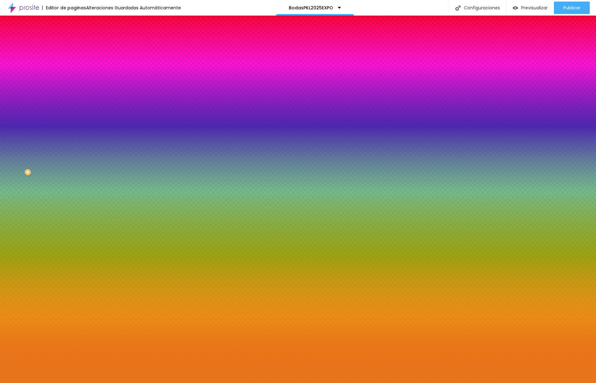 The height and width of the screenshot is (383, 596). Describe the element at coordinates (572, 8) in the screenshot. I see `button: Publicar` at that location.